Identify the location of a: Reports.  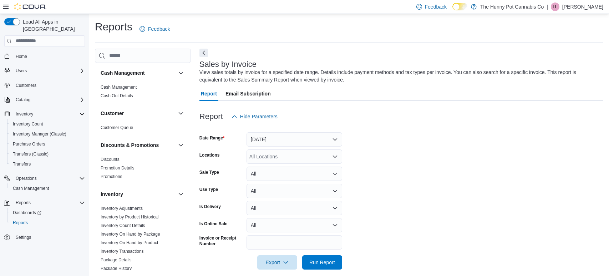
(20, 222).